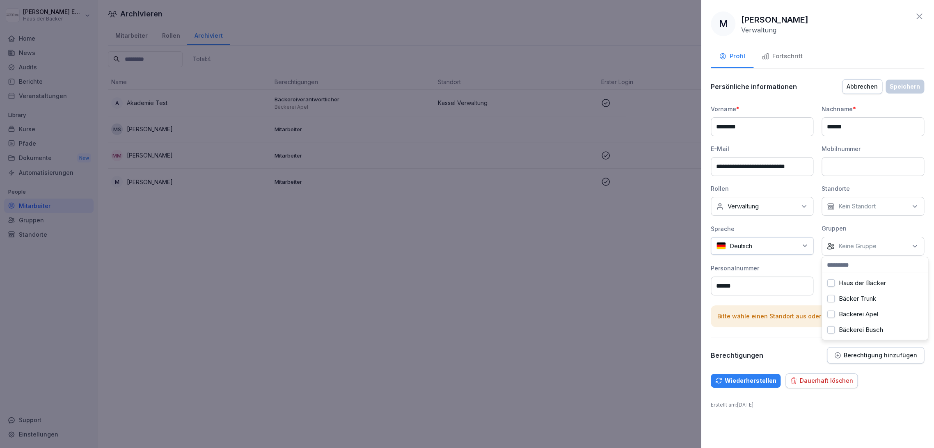  What do you see at coordinates (857, 246) in the screenshot?
I see `p: Keine Gruppe` at bounding box center [857, 246].